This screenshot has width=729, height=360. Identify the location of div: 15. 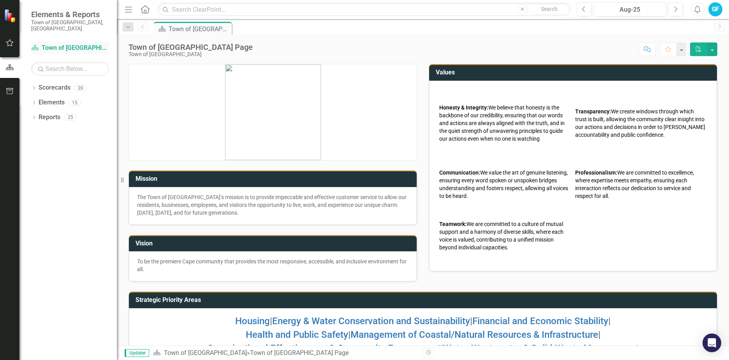
(75, 102).